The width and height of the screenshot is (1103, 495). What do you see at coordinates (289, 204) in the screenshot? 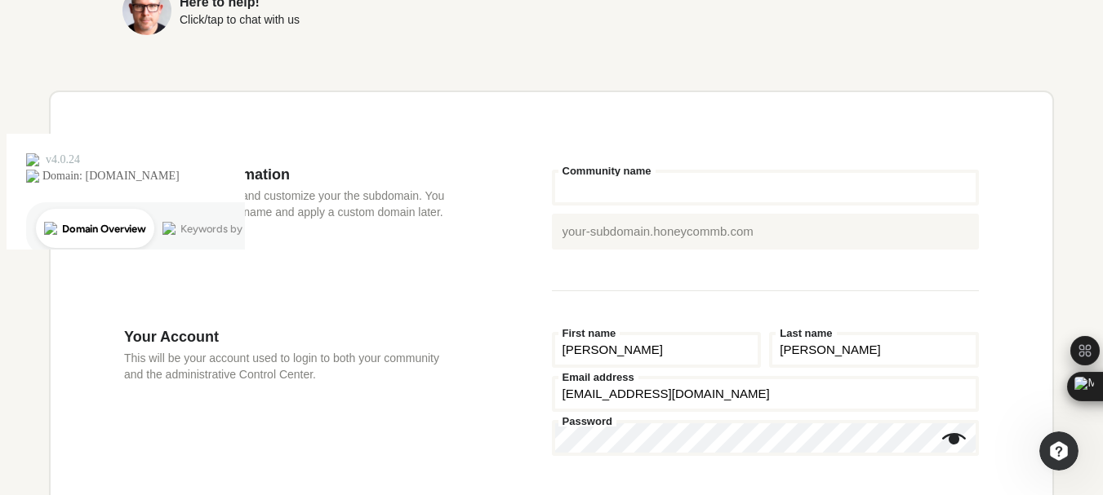
I see `p: Name your community and customize your the subdomain. You can always change the name and apply a ...` at bounding box center [289, 204].